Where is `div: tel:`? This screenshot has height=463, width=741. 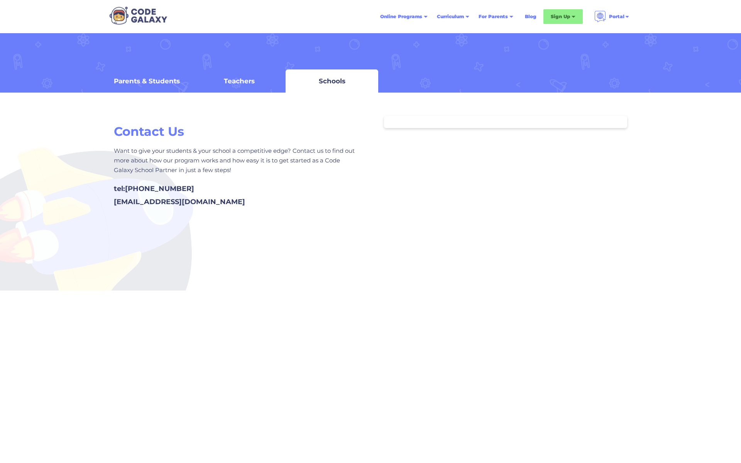 div: tel: is located at coordinates (119, 189).